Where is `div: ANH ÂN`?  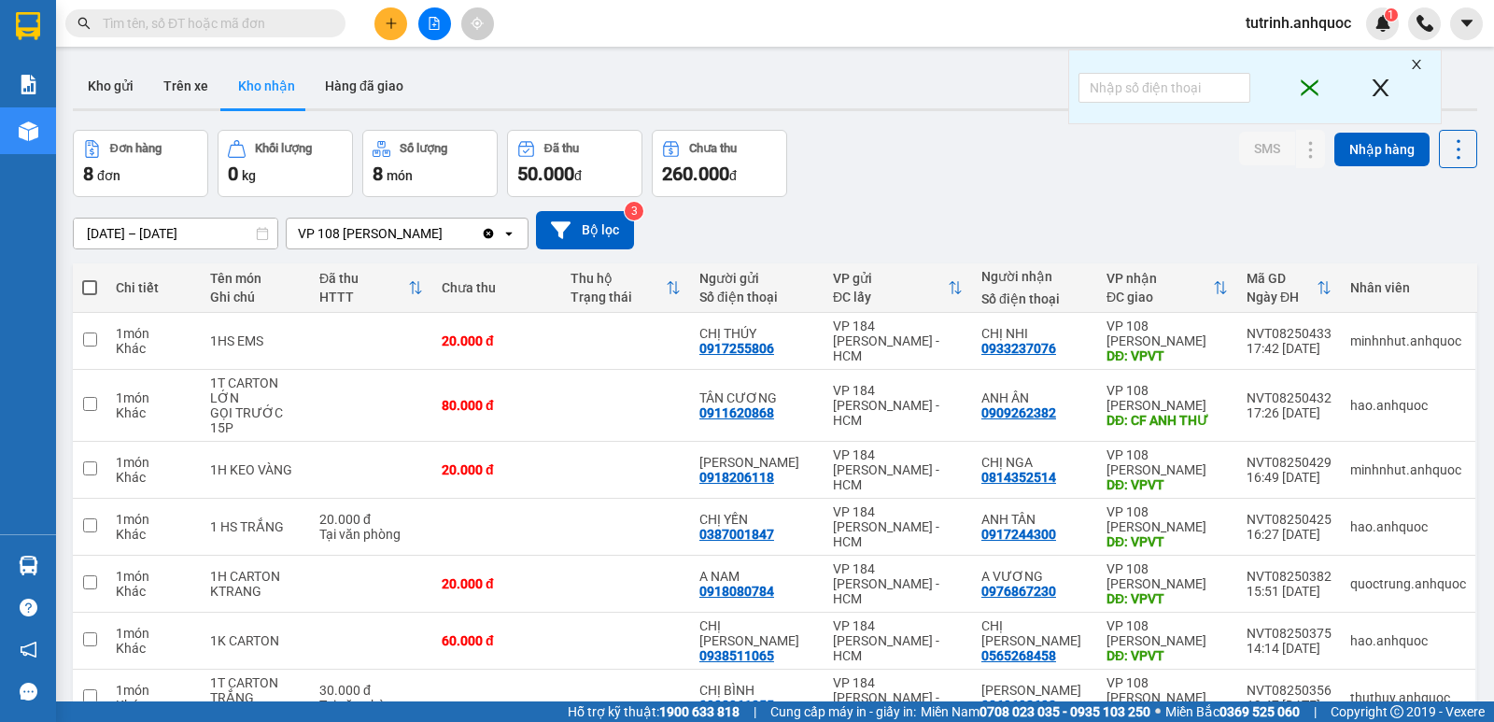
div: ANH ÂN is located at coordinates (1035, 398).